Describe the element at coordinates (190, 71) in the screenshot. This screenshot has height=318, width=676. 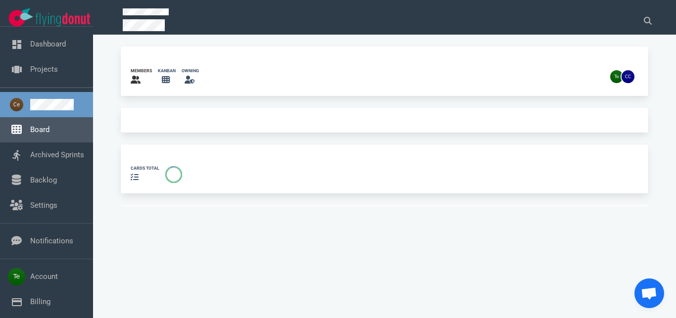
I see `div: owning` at that location.